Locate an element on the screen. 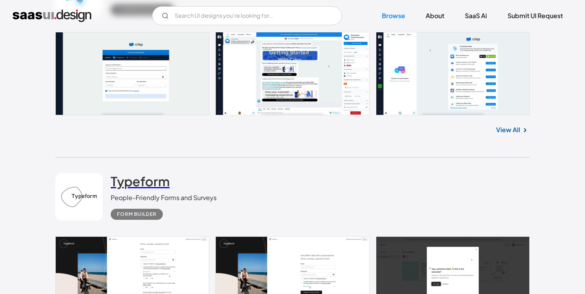 The height and width of the screenshot is (294, 585). a: About is located at coordinates (435, 16).